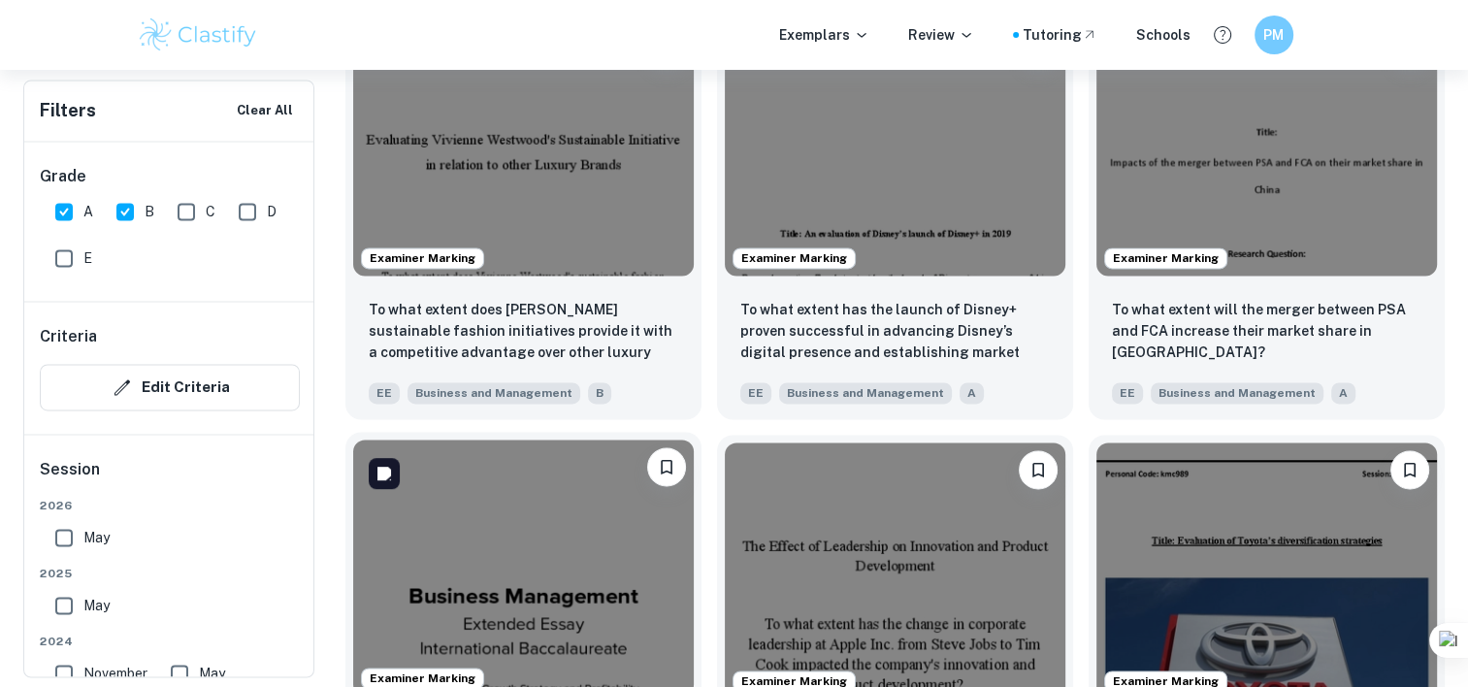 The width and height of the screenshot is (1468, 687). What do you see at coordinates (895, 332) in the screenshot?
I see `p: To what extent has the launch of Disney+ proven successful in advancing Disney’s digital presence...` at bounding box center [895, 332].